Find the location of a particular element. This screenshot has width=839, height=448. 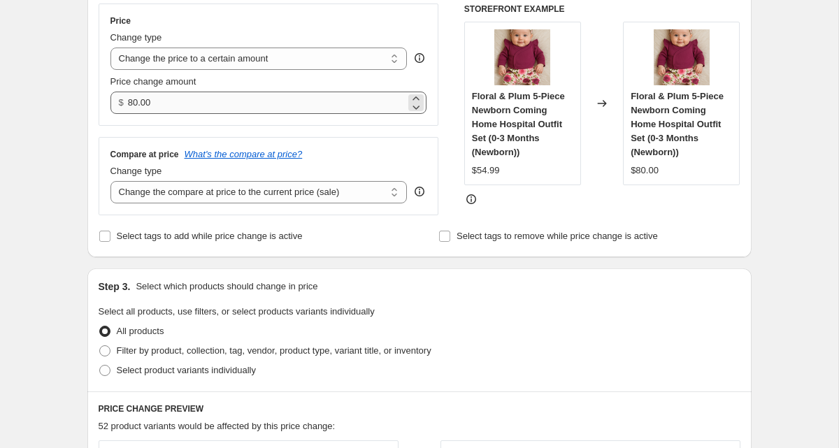

span: Select tags to remove while price change is active is located at coordinates (557, 235).